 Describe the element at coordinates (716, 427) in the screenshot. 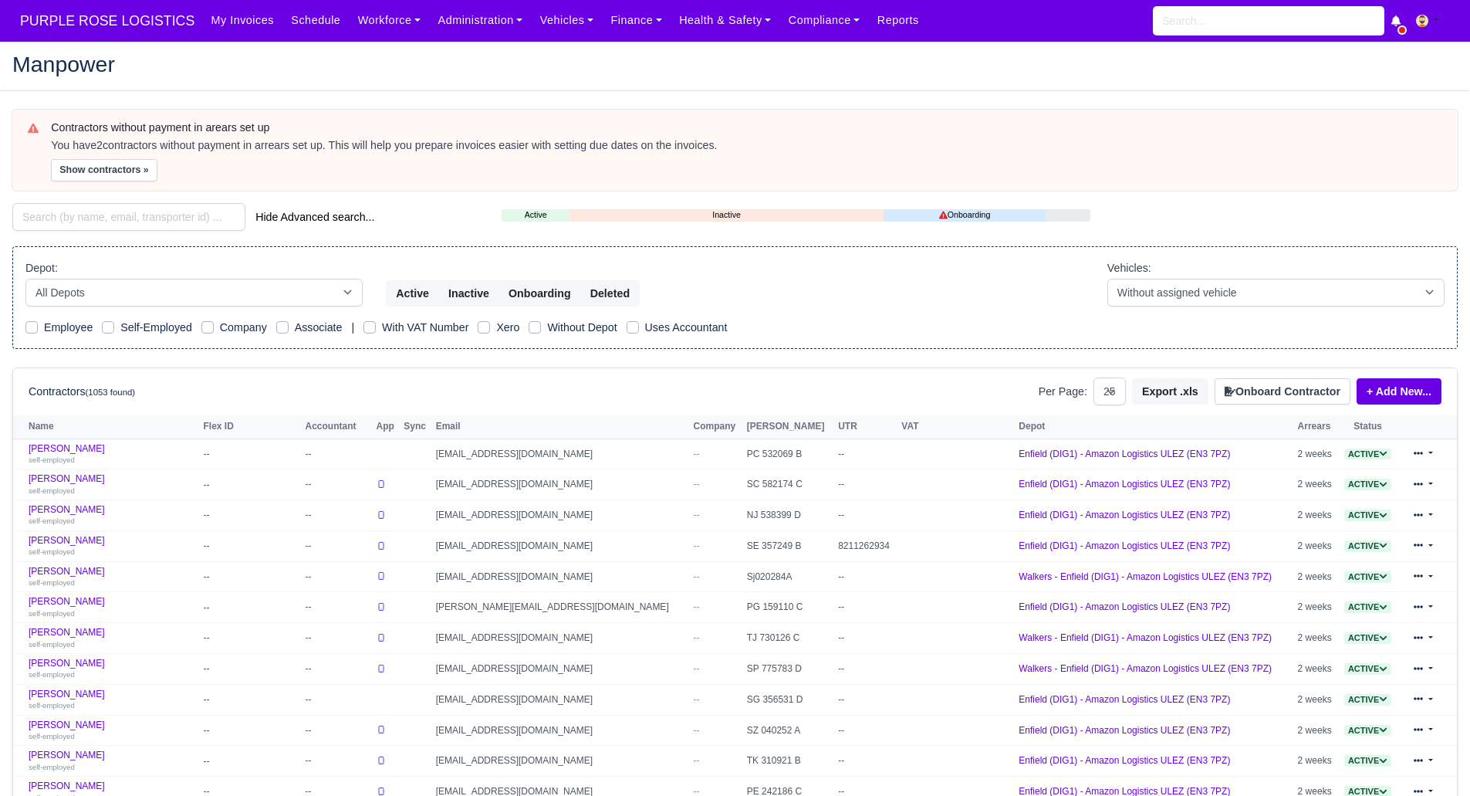

I see `th: Company` at that location.